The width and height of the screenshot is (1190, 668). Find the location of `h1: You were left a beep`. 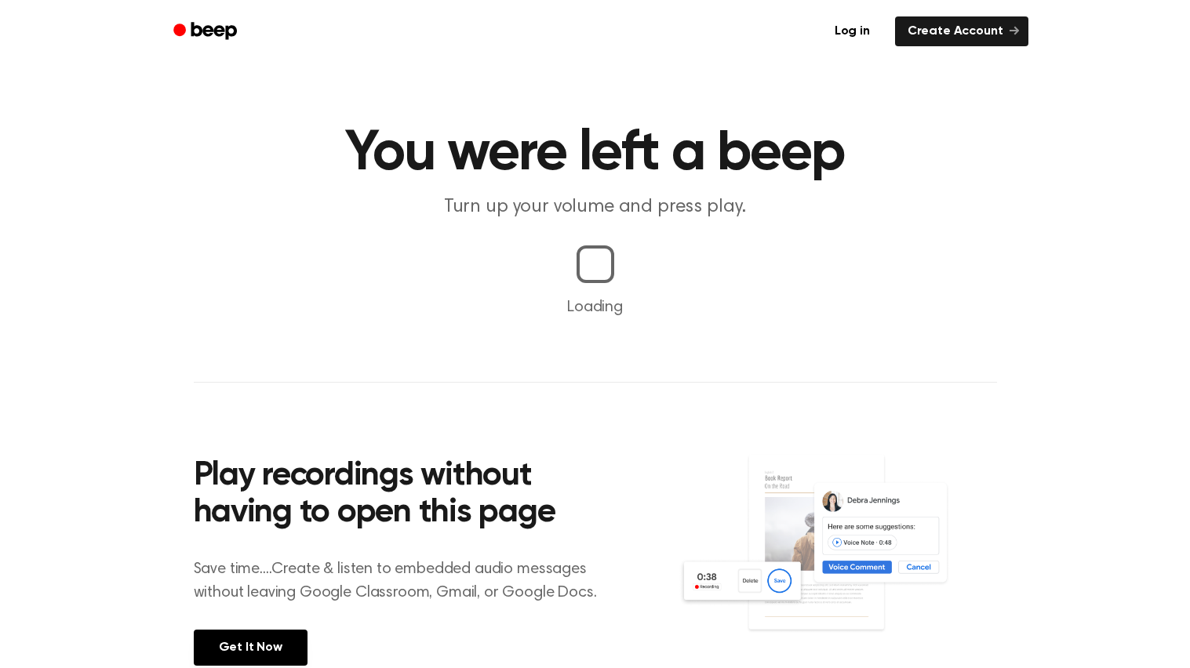

h1: You were left a beep is located at coordinates (595, 154).